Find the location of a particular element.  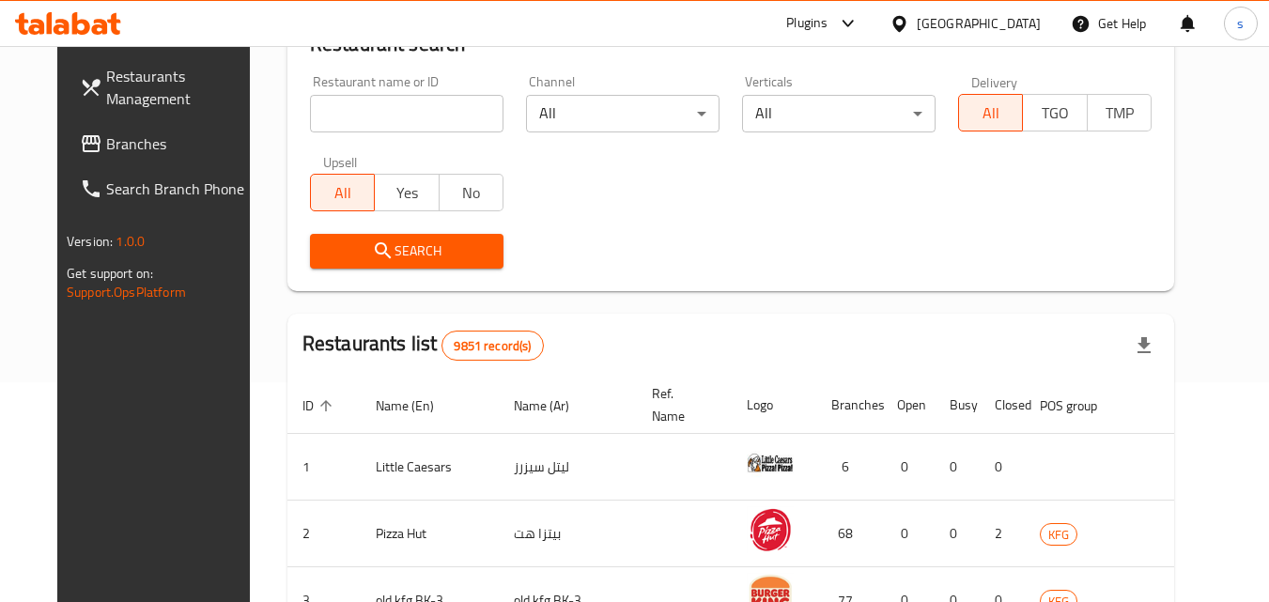

th: Logo is located at coordinates (774, 405).